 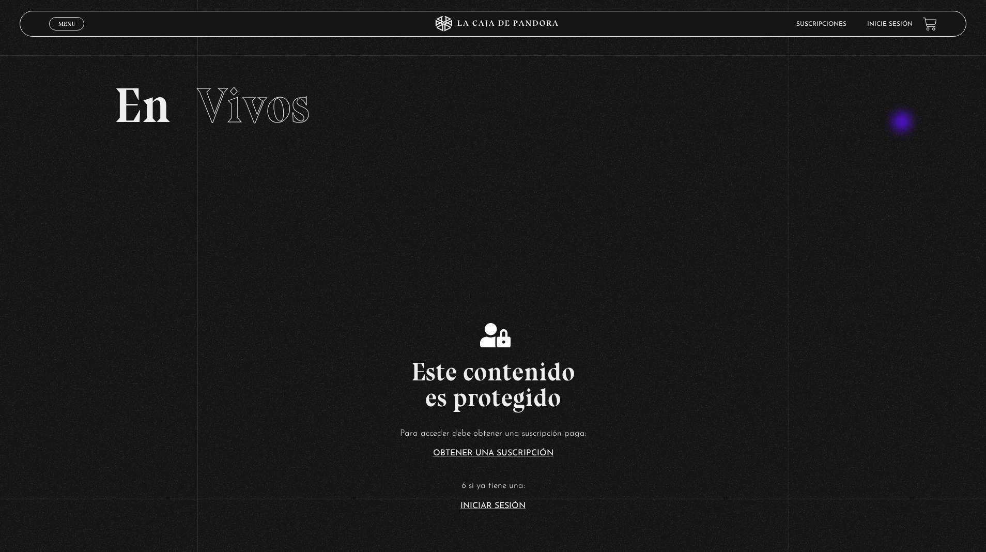 I want to click on a: Suscripciones, so click(x=821, y=24).